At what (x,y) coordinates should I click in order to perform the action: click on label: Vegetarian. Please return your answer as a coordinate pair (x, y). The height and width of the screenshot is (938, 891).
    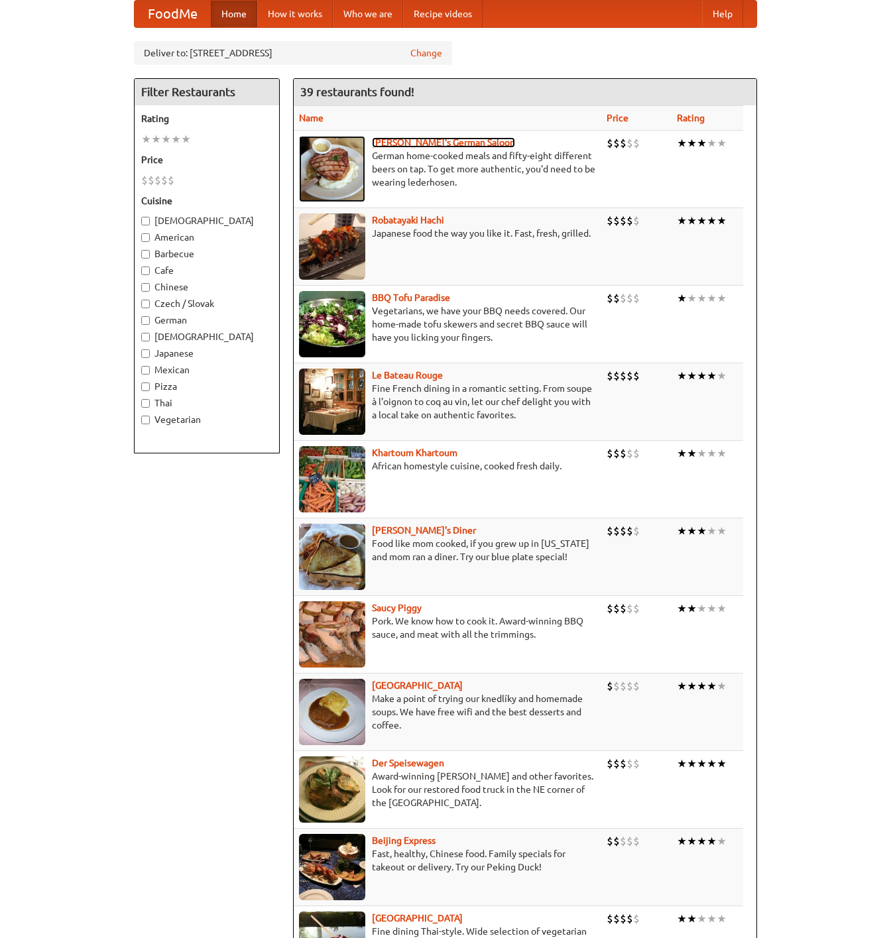
    Looking at the image, I should click on (207, 420).